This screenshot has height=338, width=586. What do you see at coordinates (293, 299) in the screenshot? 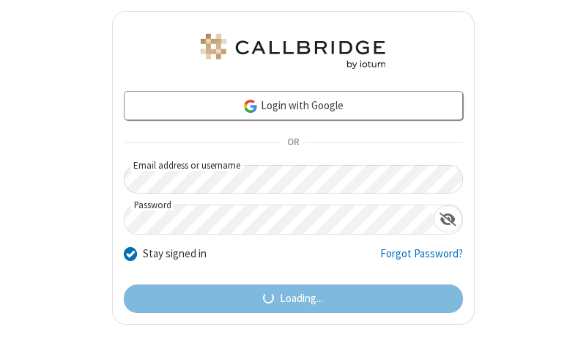
I see `button: Loading...` at bounding box center [293, 299].